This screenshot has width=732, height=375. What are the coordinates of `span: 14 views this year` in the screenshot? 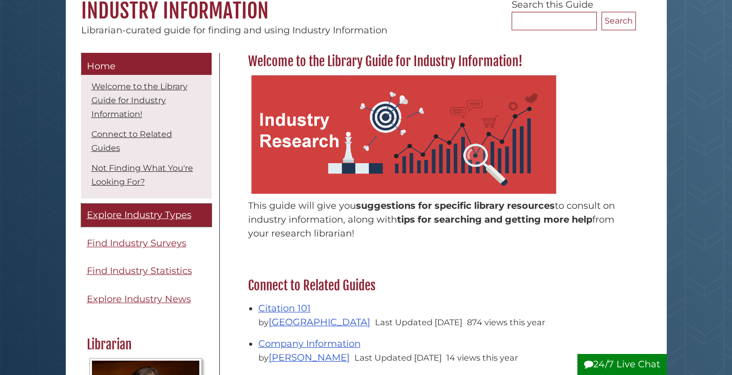 It's located at (482, 358).